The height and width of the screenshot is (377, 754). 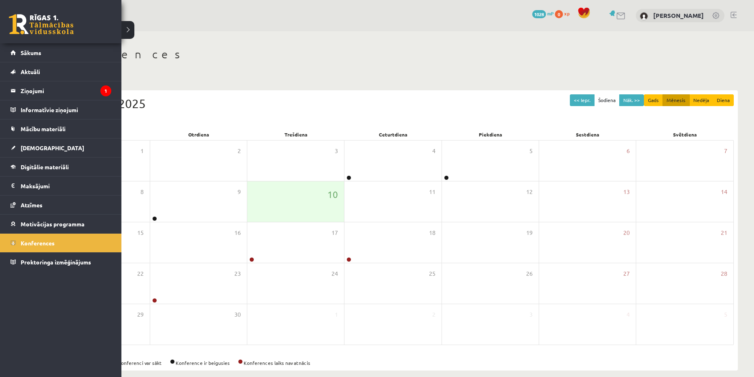 I want to click on span: 23, so click(x=238, y=274).